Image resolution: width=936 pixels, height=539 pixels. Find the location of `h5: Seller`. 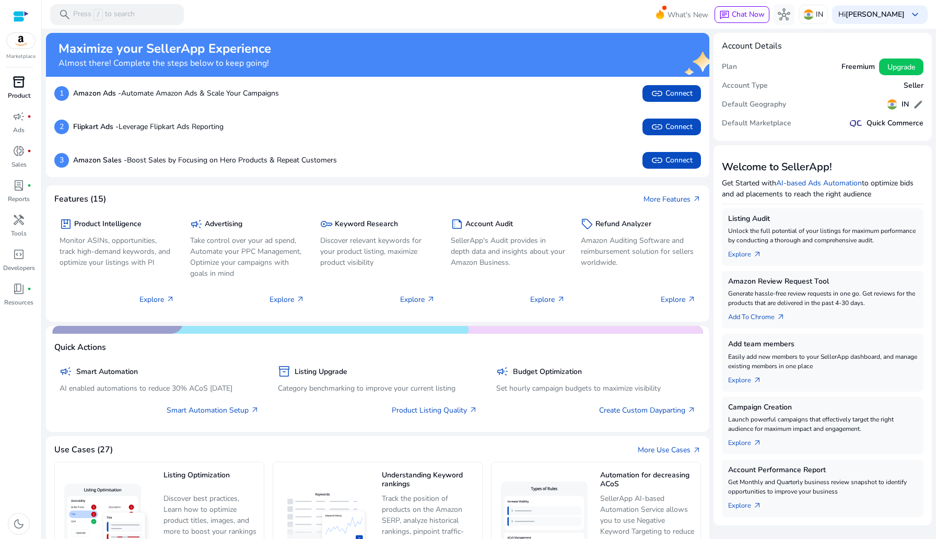

h5: Seller is located at coordinates (914, 86).